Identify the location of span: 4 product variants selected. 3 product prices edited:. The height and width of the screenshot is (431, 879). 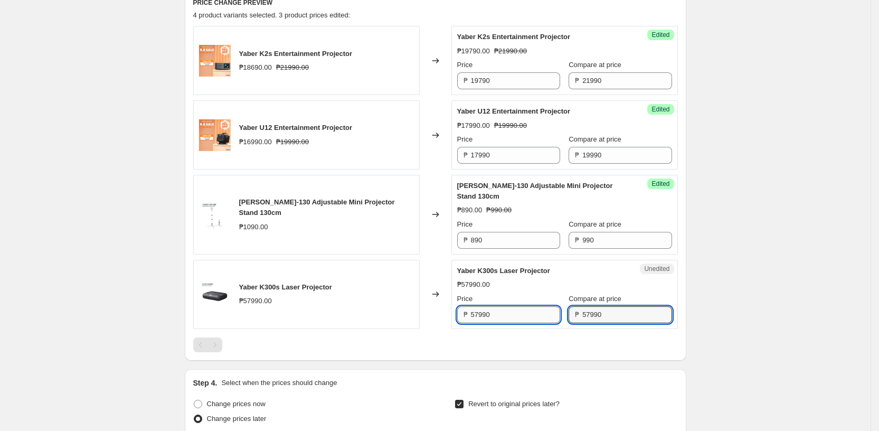
(272, 15).